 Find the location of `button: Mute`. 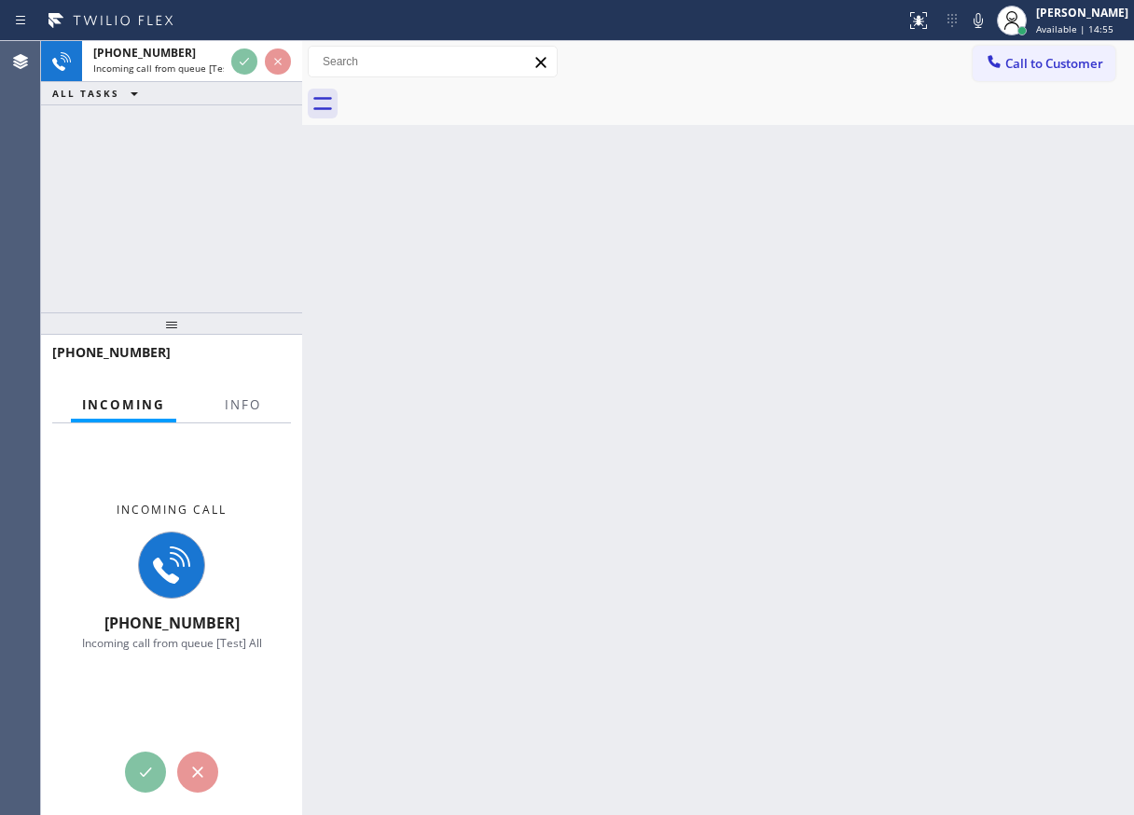

button: Mute is located at coordinates (978, 21).